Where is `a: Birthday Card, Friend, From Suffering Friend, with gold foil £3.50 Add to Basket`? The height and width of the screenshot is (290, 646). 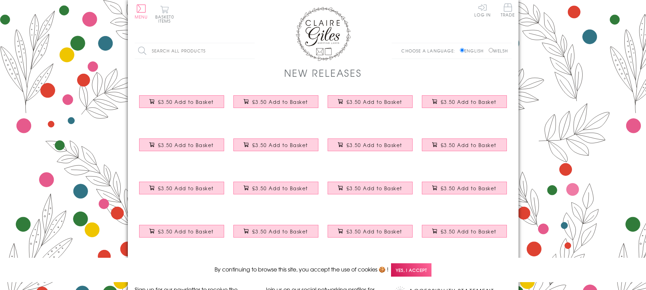
a: Birthday Card, Friend, From Suffering Friend, with gold foil £3.50 Add to Basket is located at coordinates (464, 191).